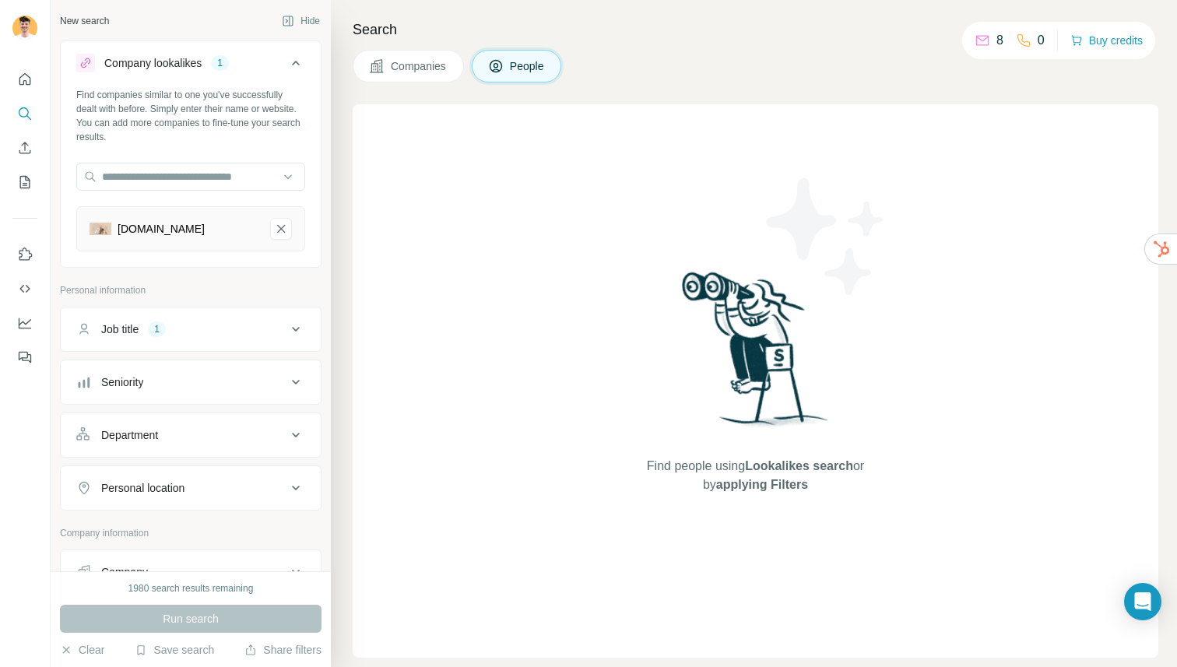  What do you see at coordinates (301, 21) in the screenshot?
I see `button: Hide` at bounding box center [301, 21].